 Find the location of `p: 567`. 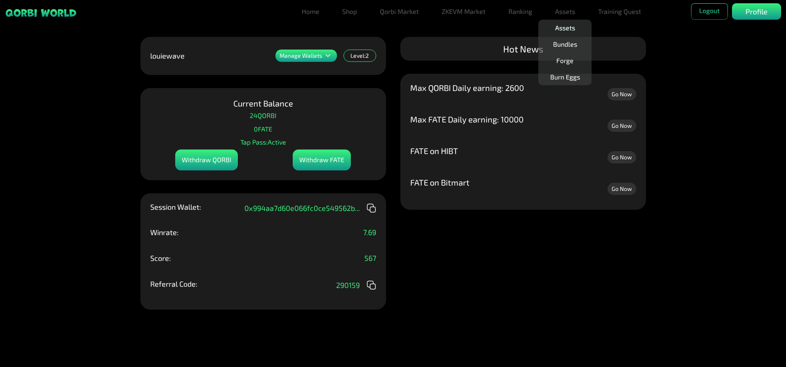

p: 567 is located at coordinates (370, 258).